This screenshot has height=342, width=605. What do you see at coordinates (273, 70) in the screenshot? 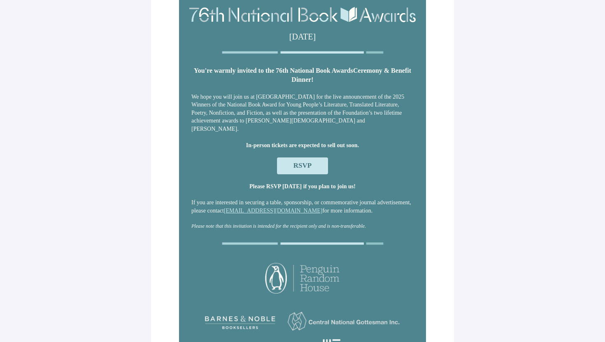
I see `strong: You're warmly invited to the 76th National Book Awards` at bounding box center [273, 70].